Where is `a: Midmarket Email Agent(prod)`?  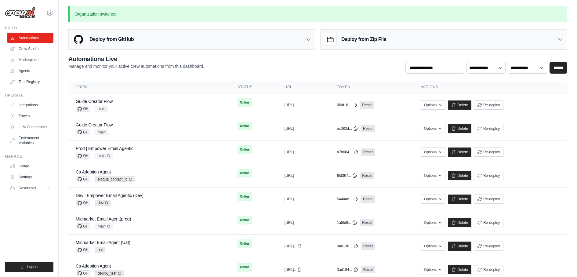
a: Midmarket Email Agent(prod) is located at coordinates (103, 219).